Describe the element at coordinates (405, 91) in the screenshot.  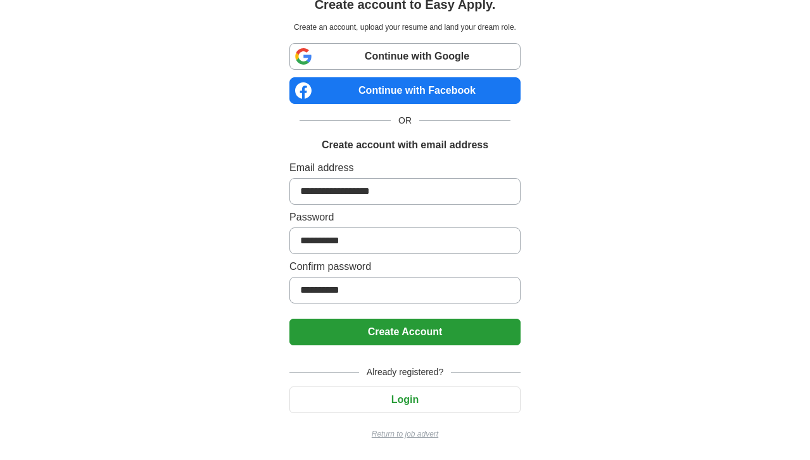
I see `a: Continue with Facebook` at that location.